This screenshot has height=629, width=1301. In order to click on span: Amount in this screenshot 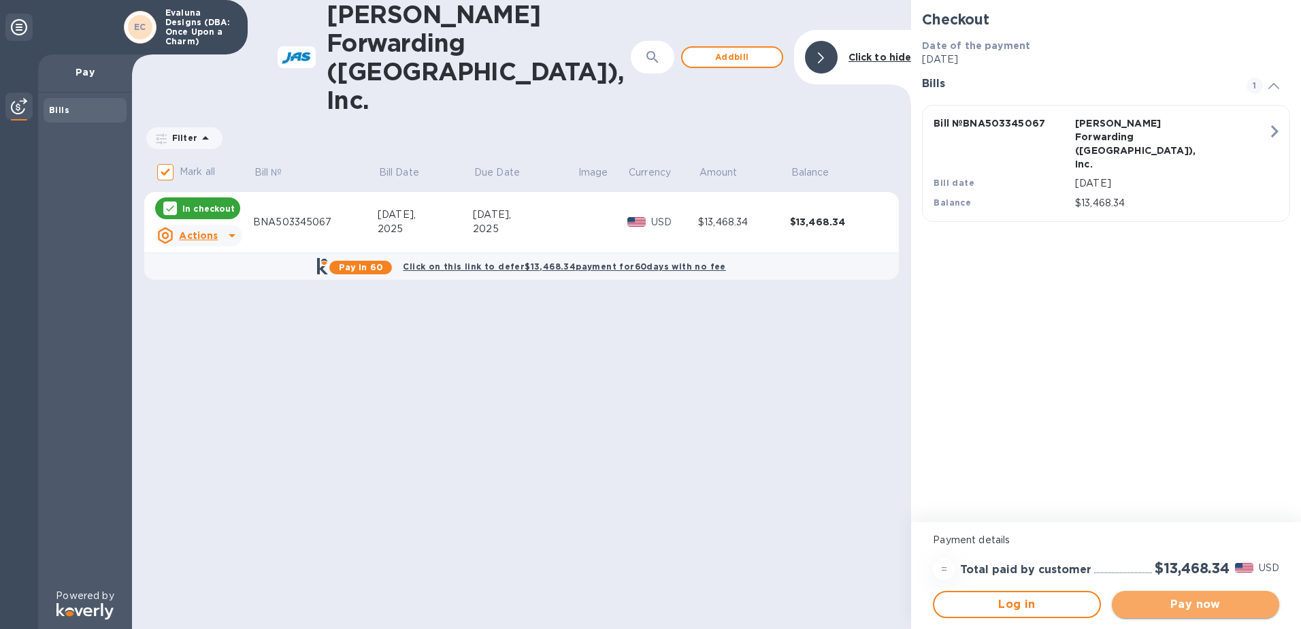, I will do `click(727, 172)`.